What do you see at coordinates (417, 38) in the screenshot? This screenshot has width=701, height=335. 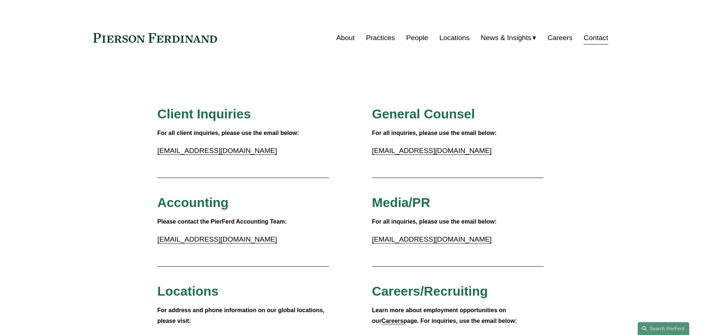 I see `a: People` at bounding box center [417, 38].